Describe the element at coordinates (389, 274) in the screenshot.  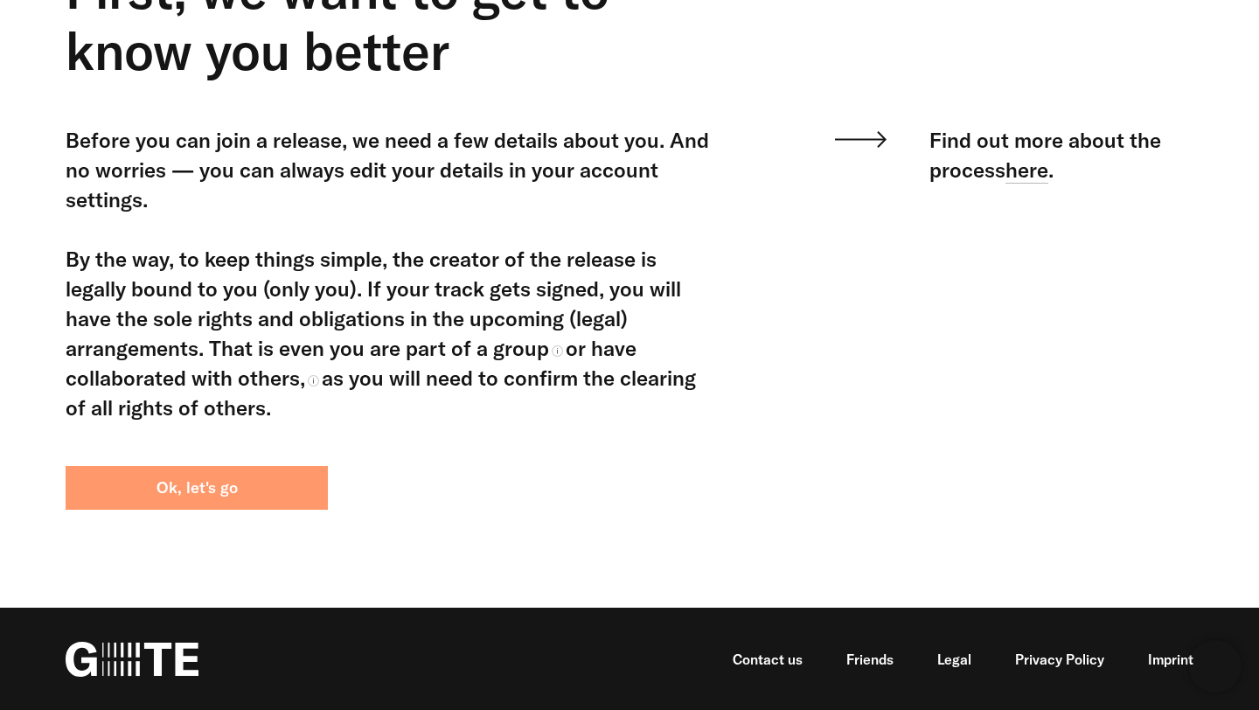
I see `div: Before you can join a release, we need a few details about you. And no worries — you can always e...` at that location.